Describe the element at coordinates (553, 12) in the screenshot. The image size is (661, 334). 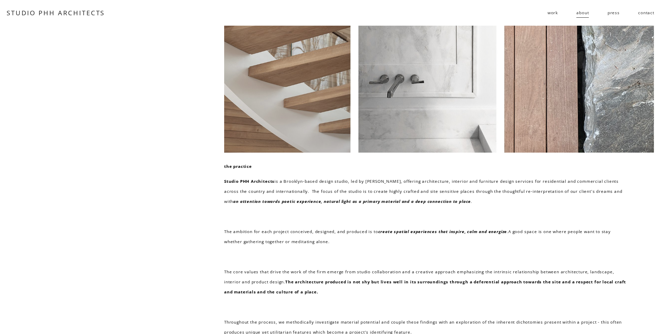
I see `span: work` at that location.